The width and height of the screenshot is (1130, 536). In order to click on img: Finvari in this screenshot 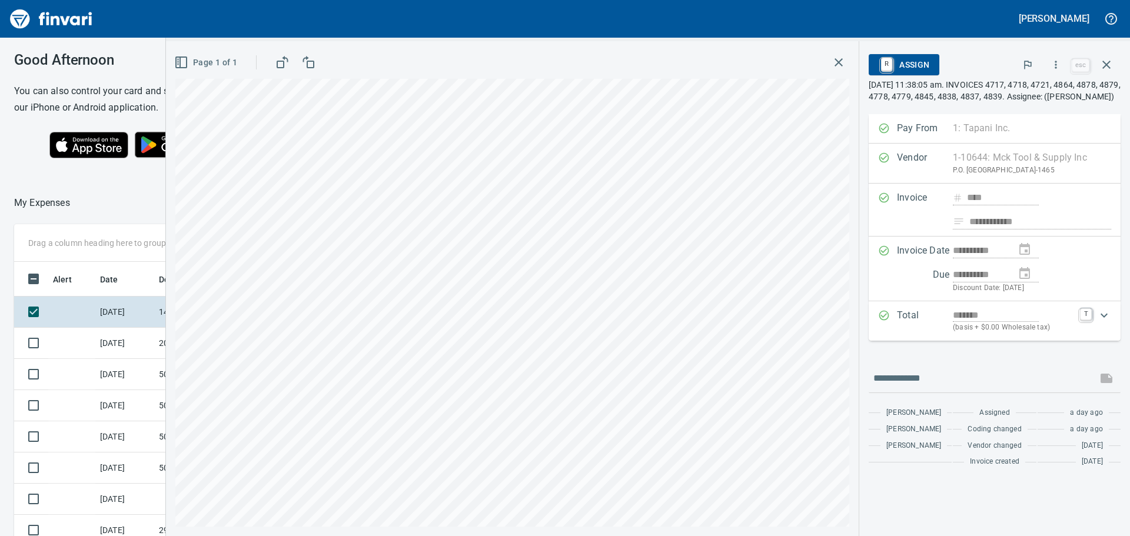, I will do `click(51, 19)`.